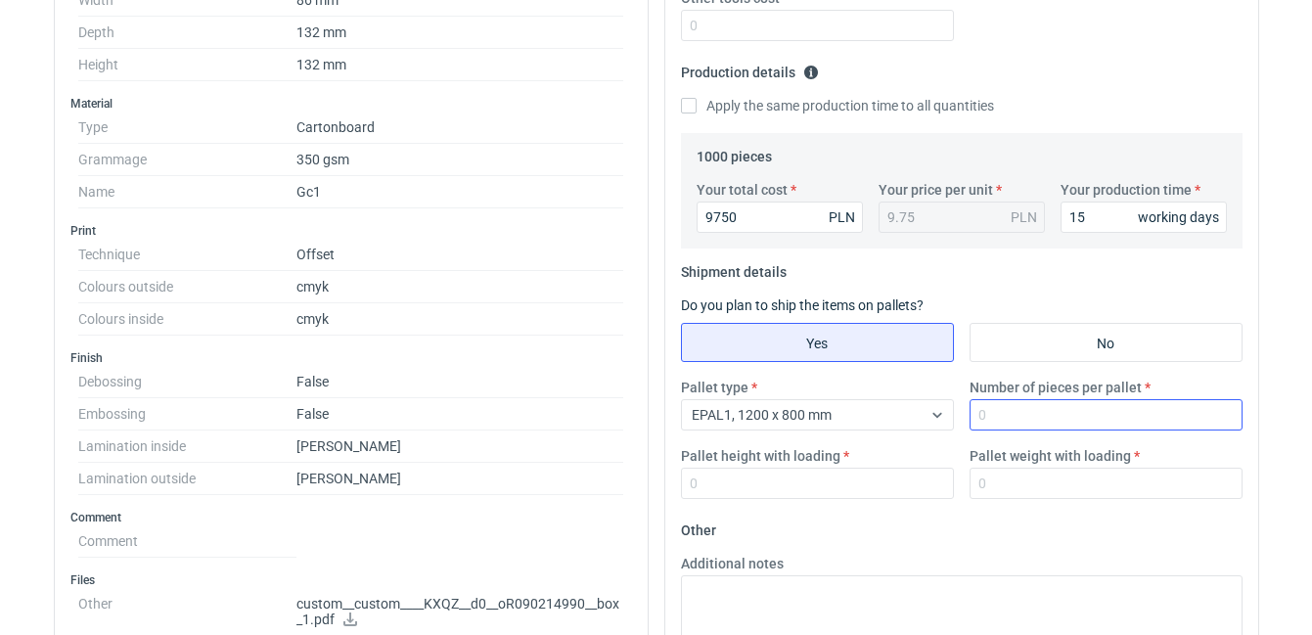  What do you see at coordinates (187, 192) in the screenshot?
I see `dt: Name` at bounding box center [187, 192].